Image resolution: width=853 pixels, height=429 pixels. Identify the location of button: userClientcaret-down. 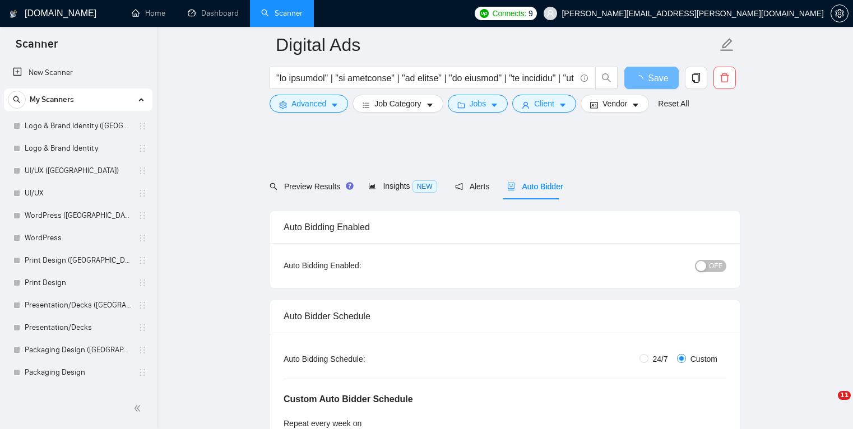
(544, 104).